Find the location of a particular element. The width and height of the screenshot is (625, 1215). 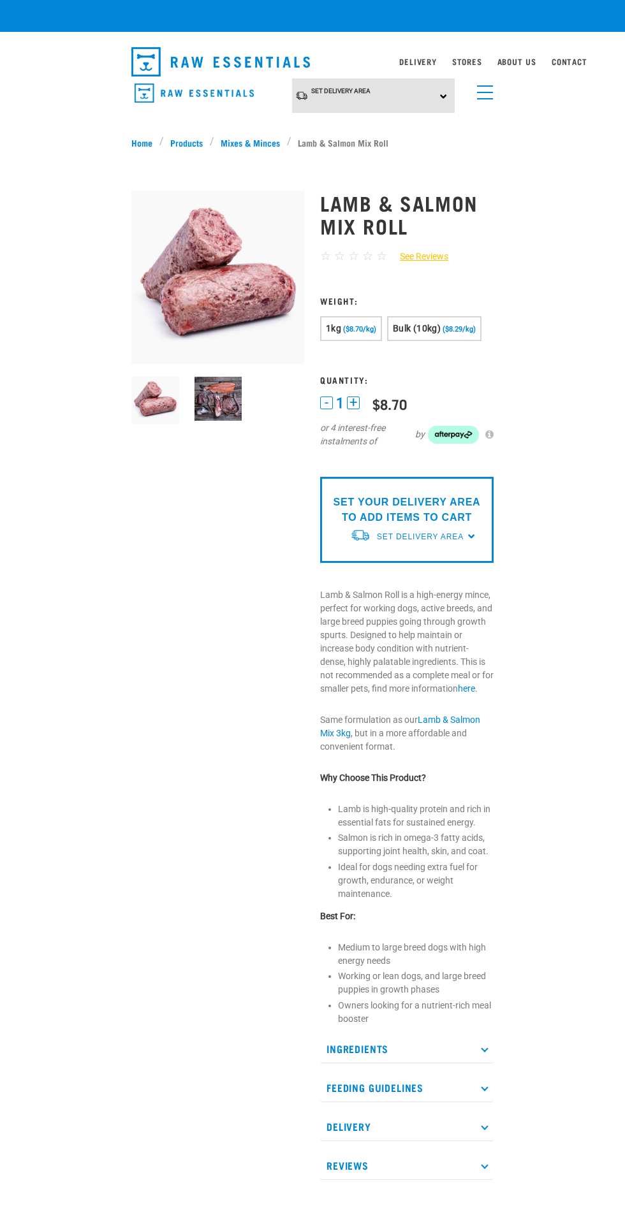

h3: Weight: is located at coordinates (407, 300).